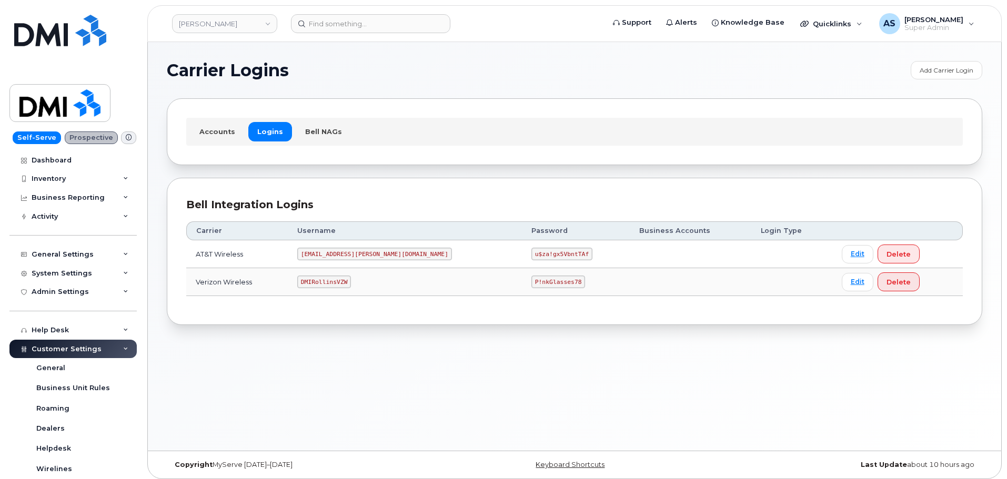  Describe the element at coordinates (270, 131) in the screenshot. I see `a: Logins` at that location.